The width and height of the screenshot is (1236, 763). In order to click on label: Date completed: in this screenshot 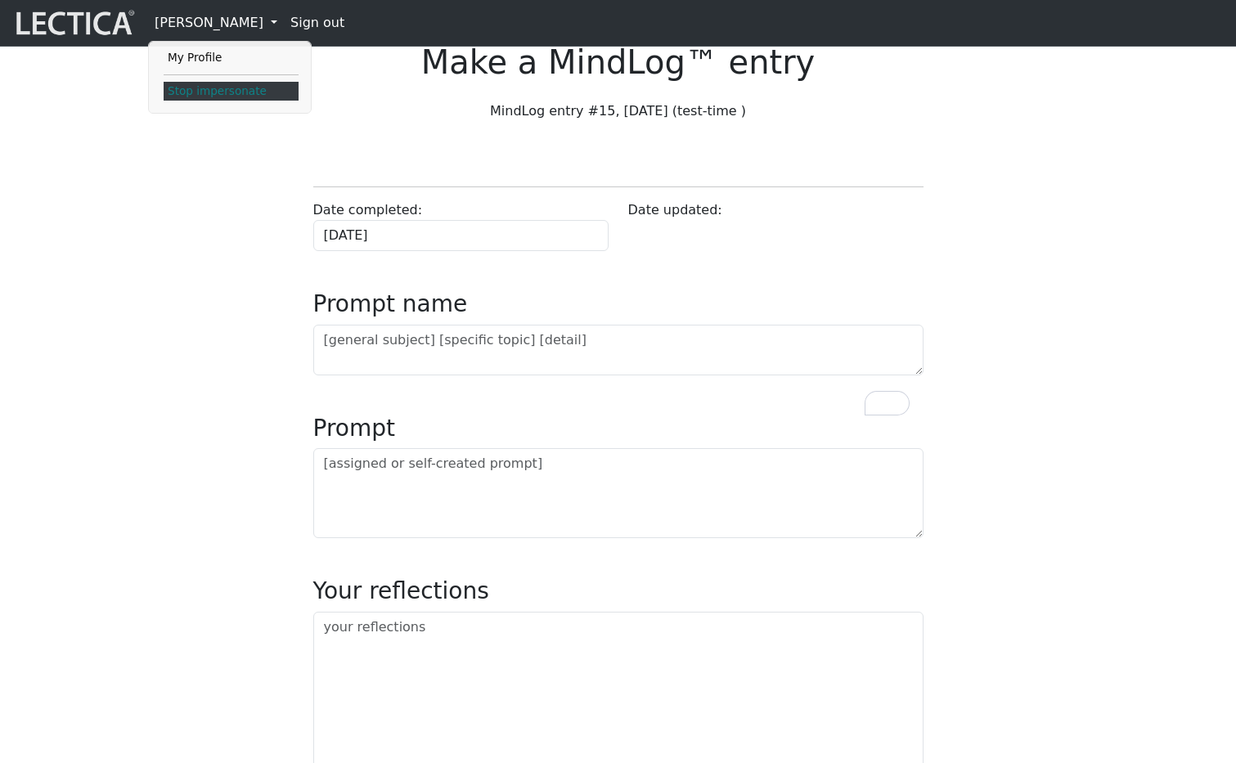, I will do `click(368, 210)`.